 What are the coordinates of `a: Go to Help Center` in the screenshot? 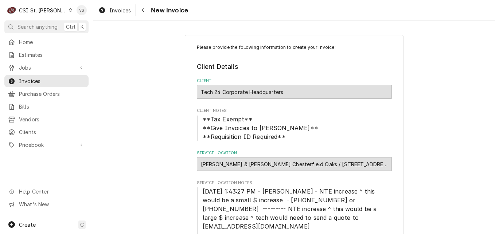 It's located at (46, 191).